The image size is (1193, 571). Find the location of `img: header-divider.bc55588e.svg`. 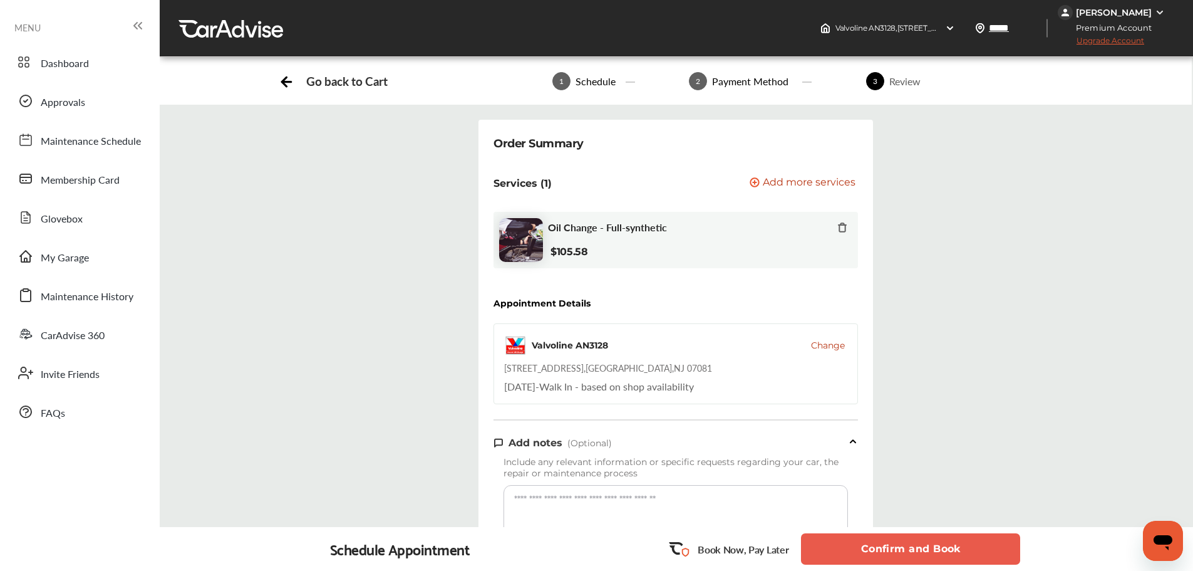

img: header-divider.bc55588e.svg is located at coordinates (1047, 28).